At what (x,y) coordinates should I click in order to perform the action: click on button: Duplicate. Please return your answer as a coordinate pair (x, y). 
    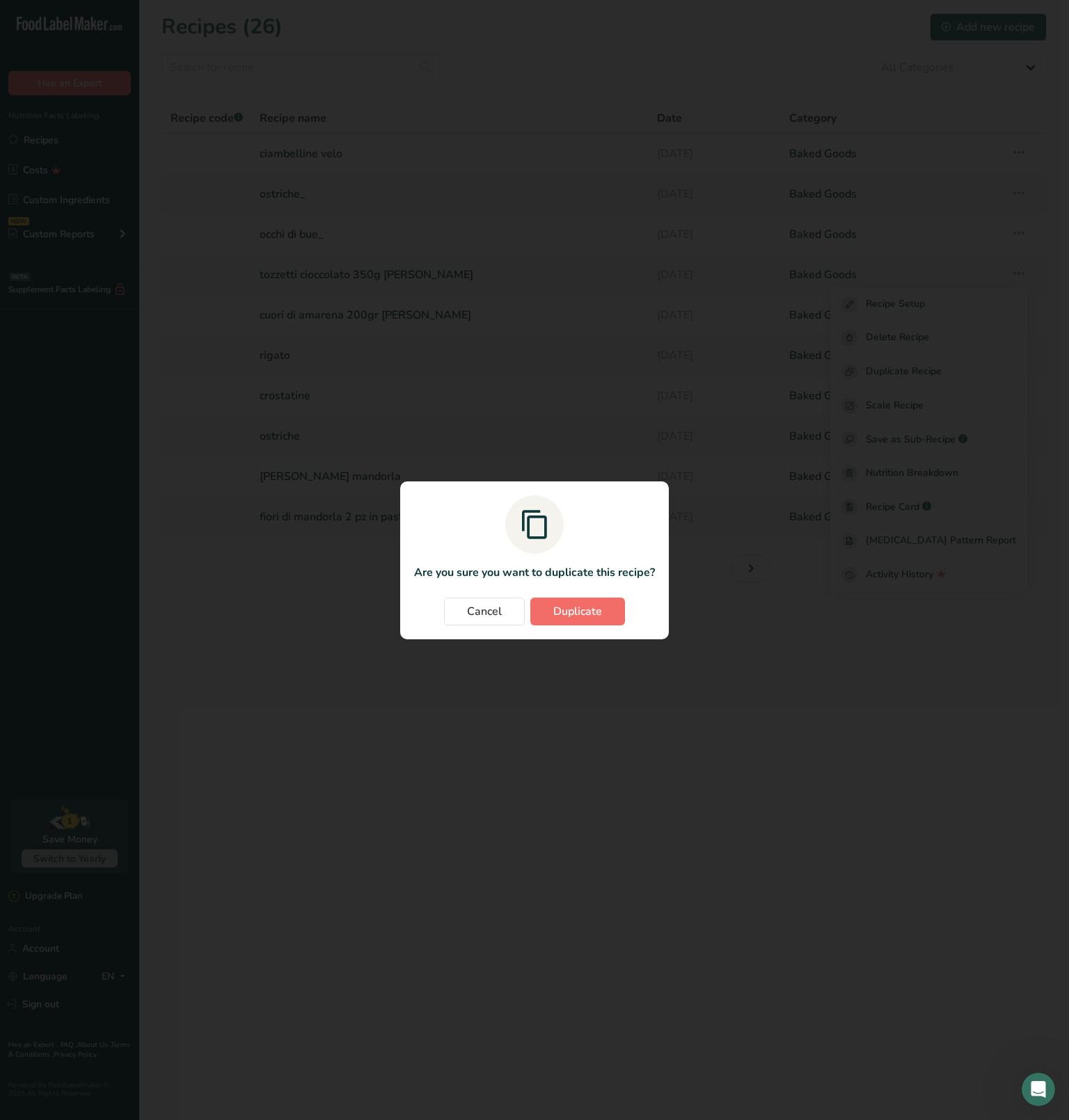
    Looking at the image, I should click on (577, 612).